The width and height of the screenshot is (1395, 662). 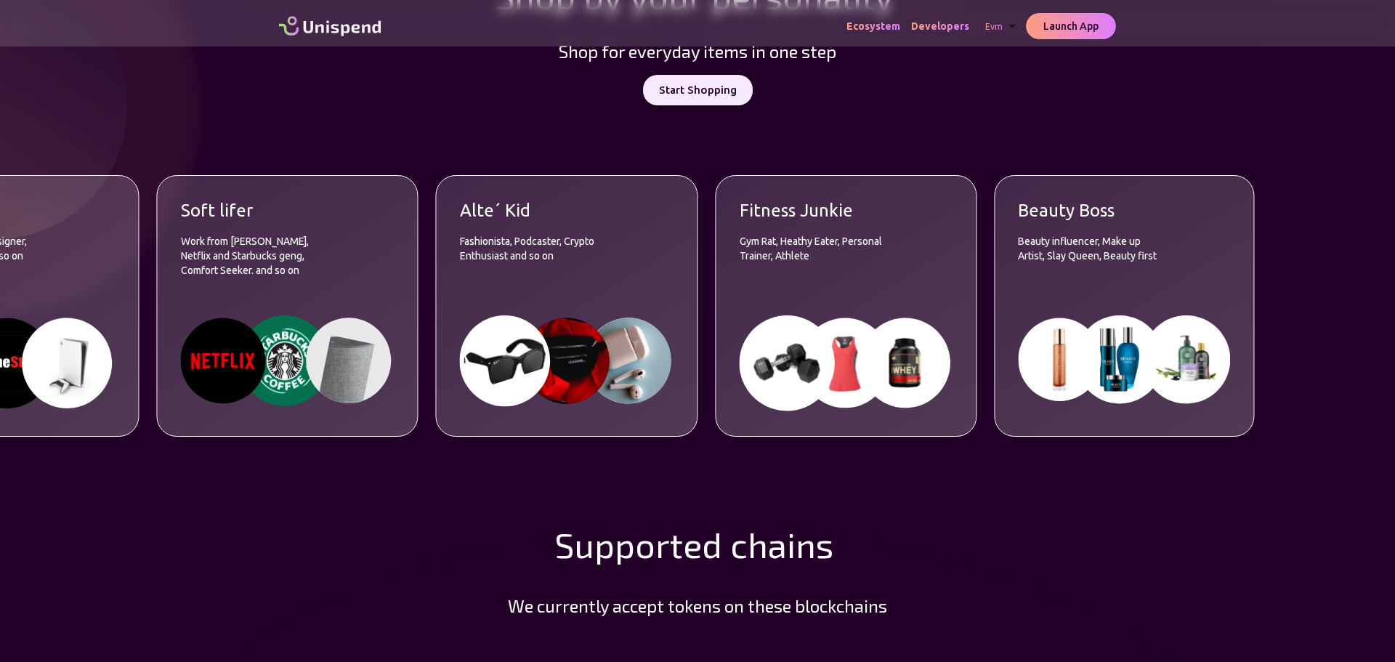 I want to click on span: n, so click(x=805, y=544).